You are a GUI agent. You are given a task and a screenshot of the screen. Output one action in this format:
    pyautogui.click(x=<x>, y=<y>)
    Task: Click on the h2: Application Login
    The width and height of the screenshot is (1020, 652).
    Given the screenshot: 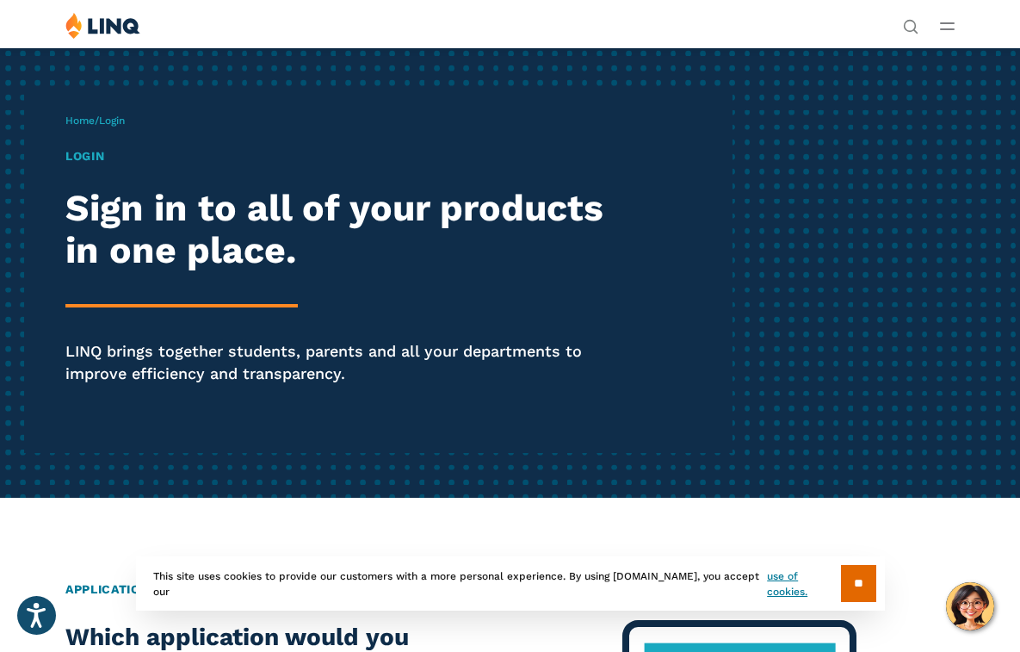 What is the action you would take?
    pyautogui.click(x=510, y=589)
    